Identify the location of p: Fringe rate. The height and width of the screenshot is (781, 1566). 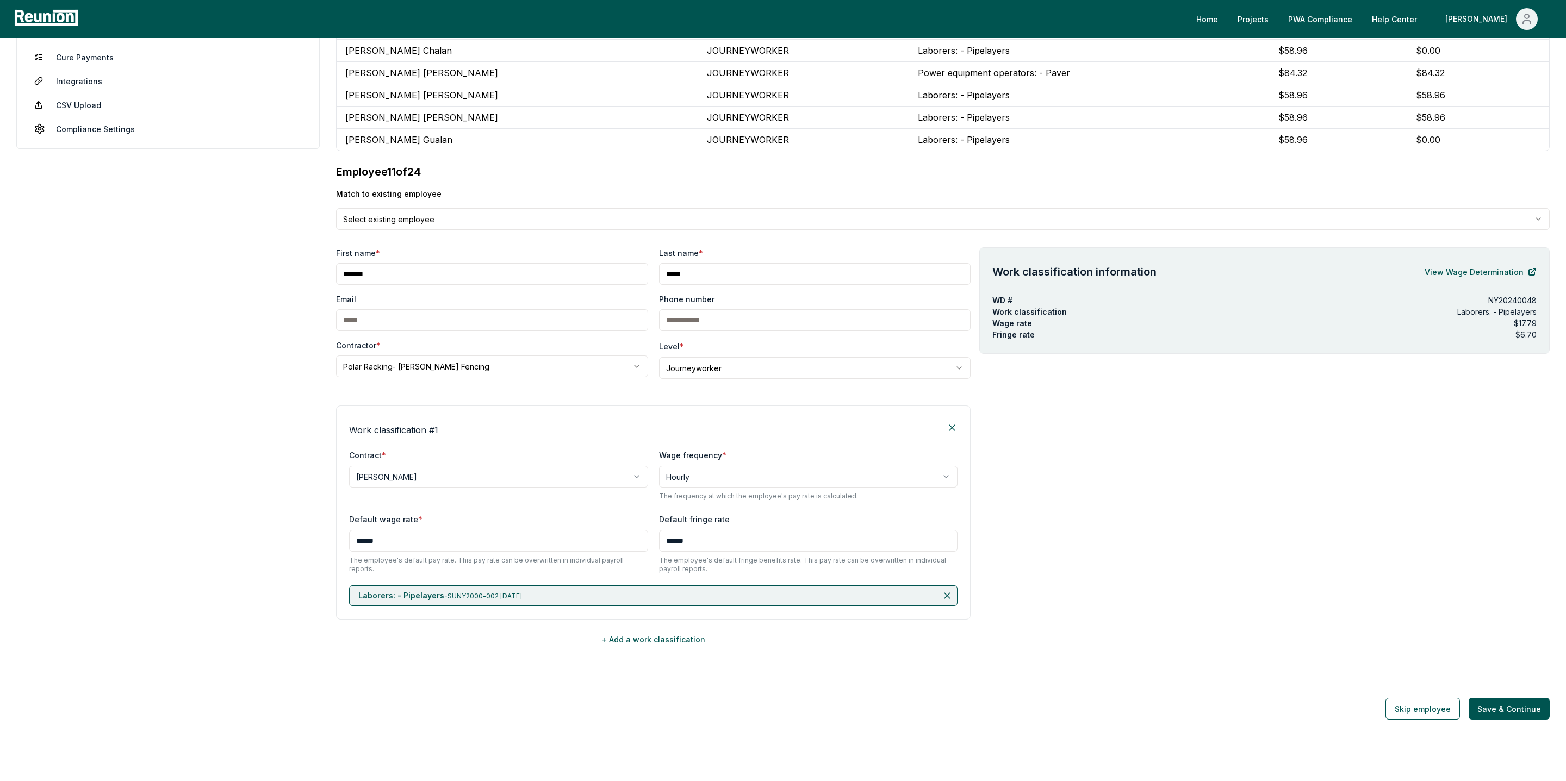
(1013, 334).